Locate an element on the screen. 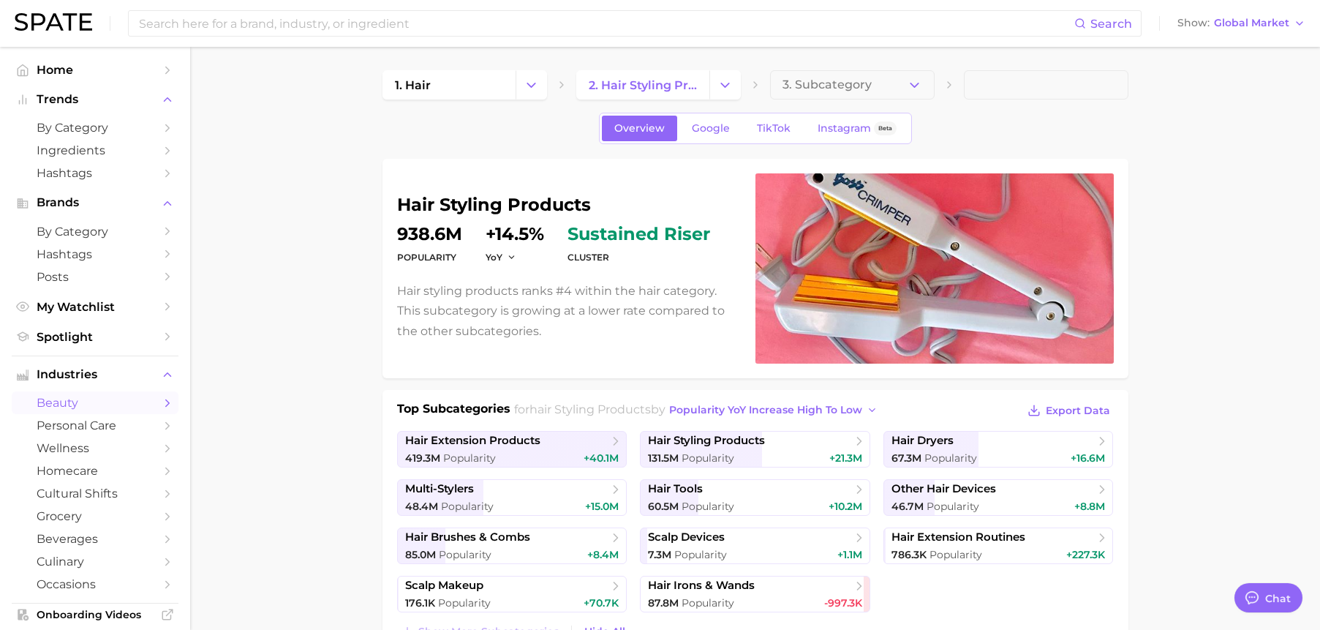 This screenshot has width=1320, height=630. span: other hair devices is located at coordinates (943, 489).